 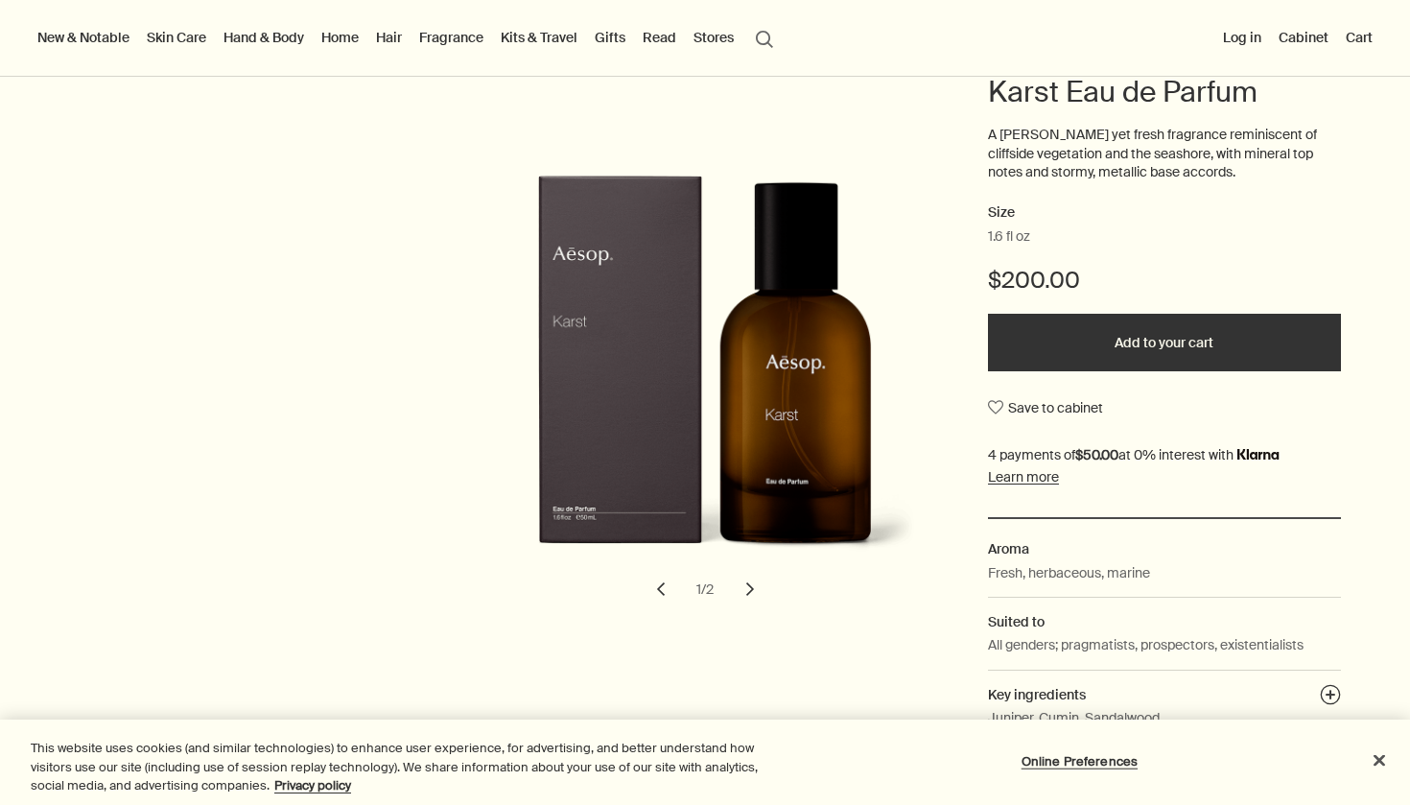 I want to click on button: Save to cabinet, so click(x=1046, y=408).